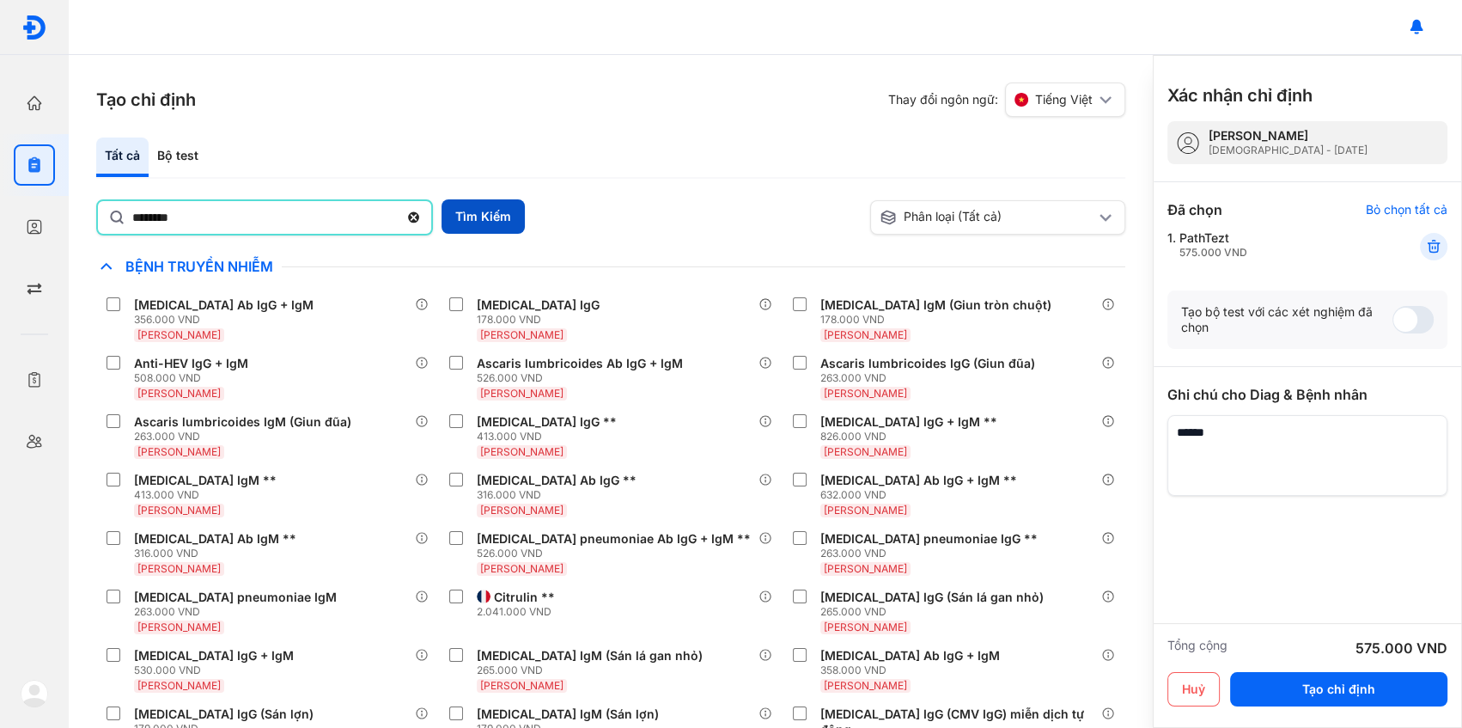 Image resolution: width=1462 pixels, height=728 pixels. I want to click on span: Bệnh Truyền Nhiễm, so click(199, 266).